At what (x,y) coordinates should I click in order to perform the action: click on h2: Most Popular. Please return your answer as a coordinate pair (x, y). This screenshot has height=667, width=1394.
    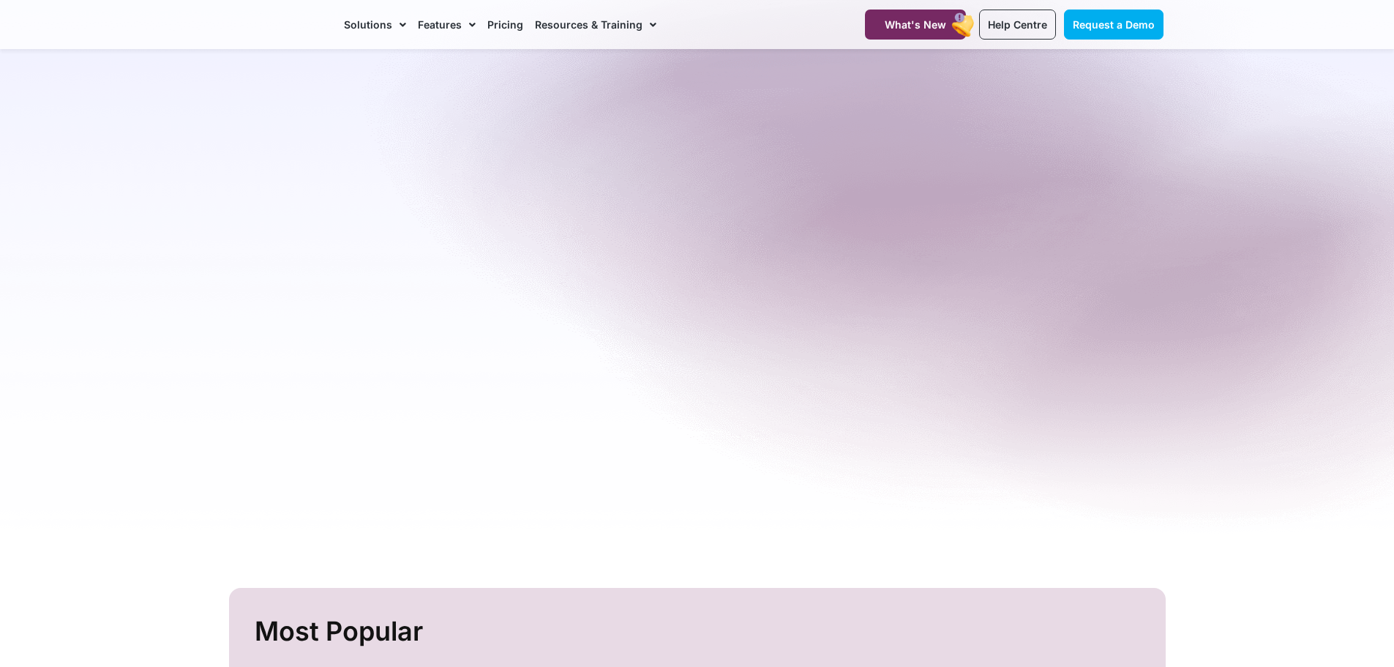
    Looking at the image, I should click on (699, 631).